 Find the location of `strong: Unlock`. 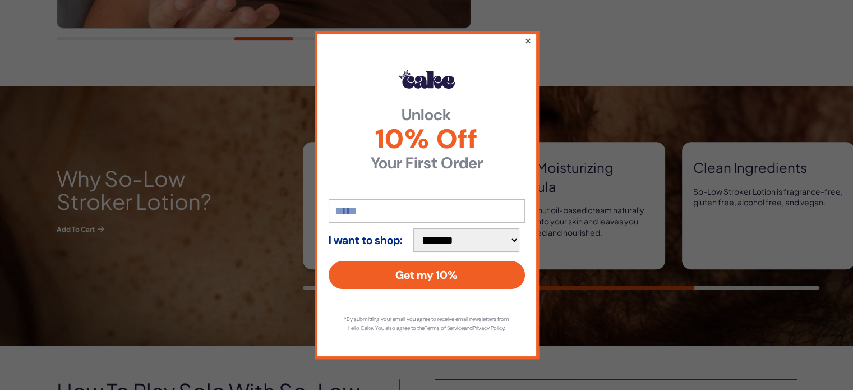

strong: Unlock is located at coordinates (427, 115).